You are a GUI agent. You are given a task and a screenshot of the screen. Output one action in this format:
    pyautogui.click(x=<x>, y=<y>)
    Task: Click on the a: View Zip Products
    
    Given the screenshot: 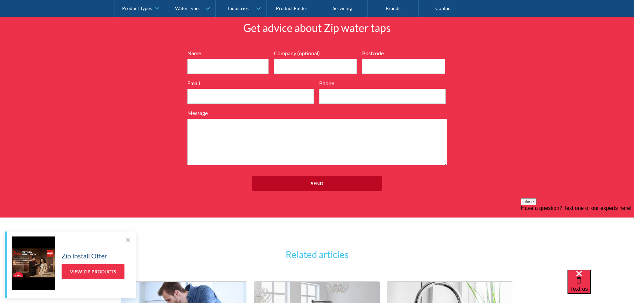 What is the action you would take?
    pyautogui.click(x=93, y=271)
    